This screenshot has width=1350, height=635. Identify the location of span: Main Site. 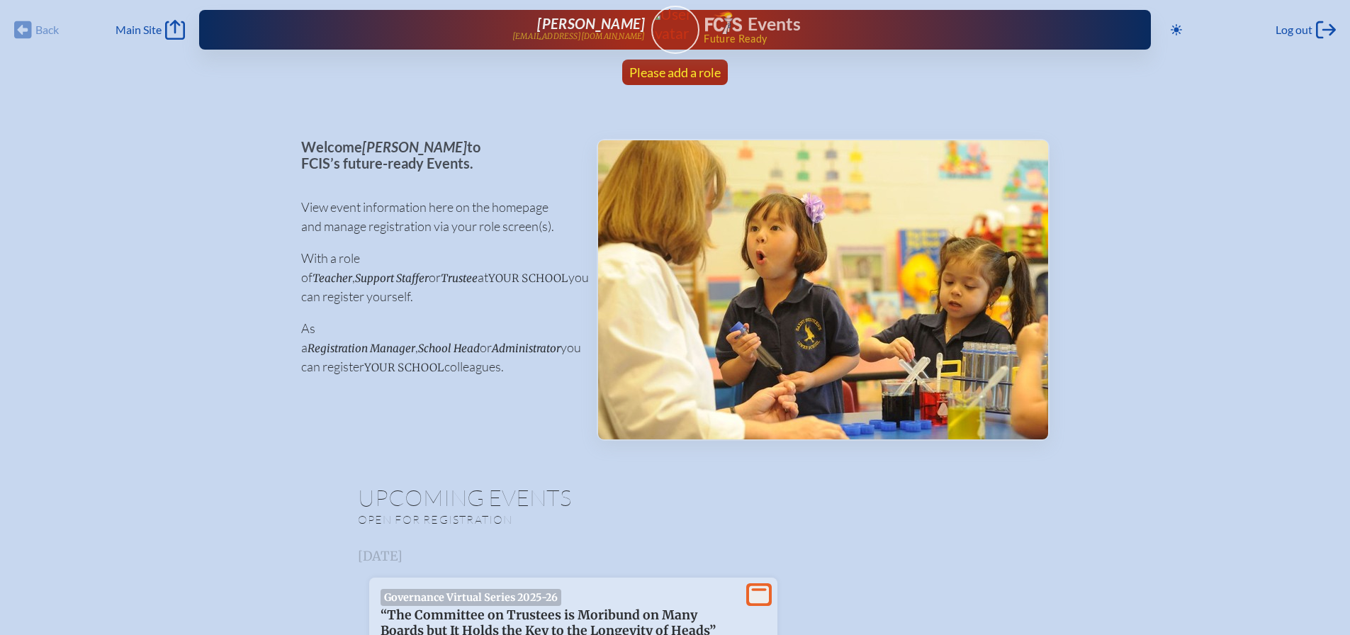
(138, 30).